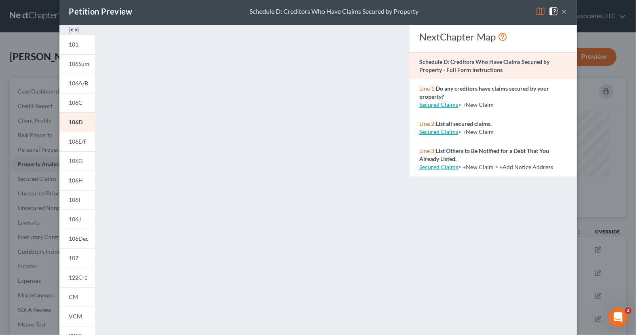 The image size is (636, 335). What do you see at coordinates (629, 311) in the screenshot?
I see `span: 2` at bounding box center [629, 311].